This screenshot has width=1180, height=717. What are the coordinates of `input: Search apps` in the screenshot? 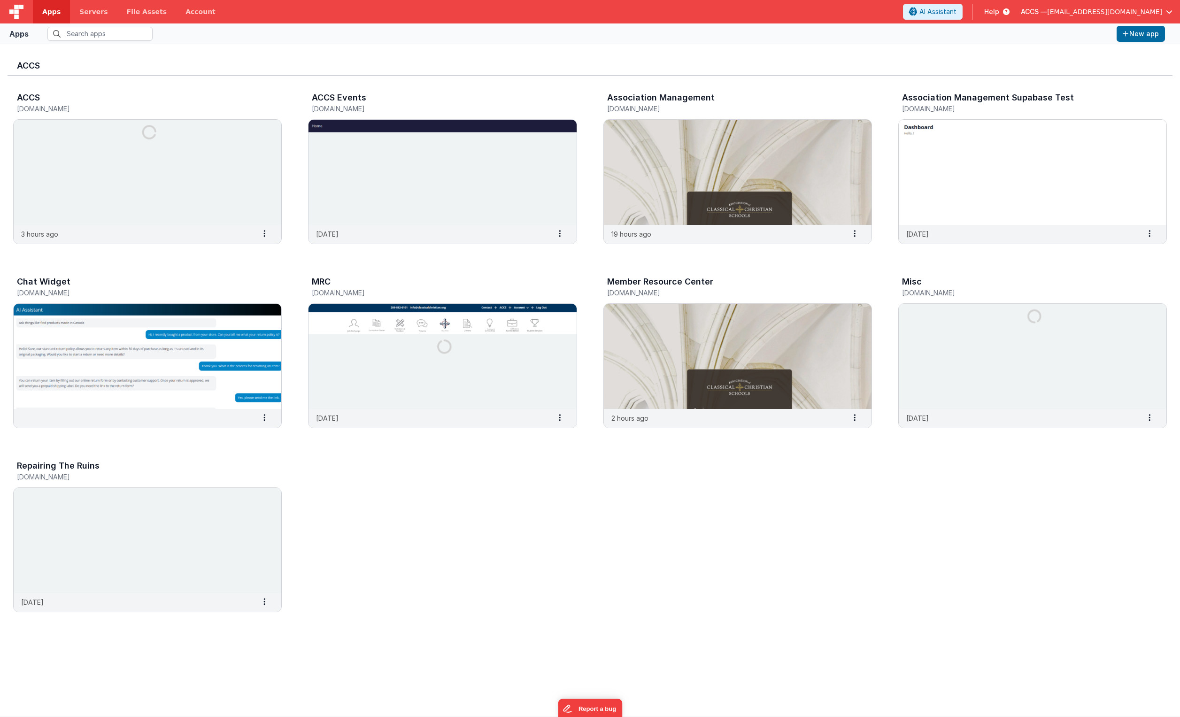 It's located at (100, 34).